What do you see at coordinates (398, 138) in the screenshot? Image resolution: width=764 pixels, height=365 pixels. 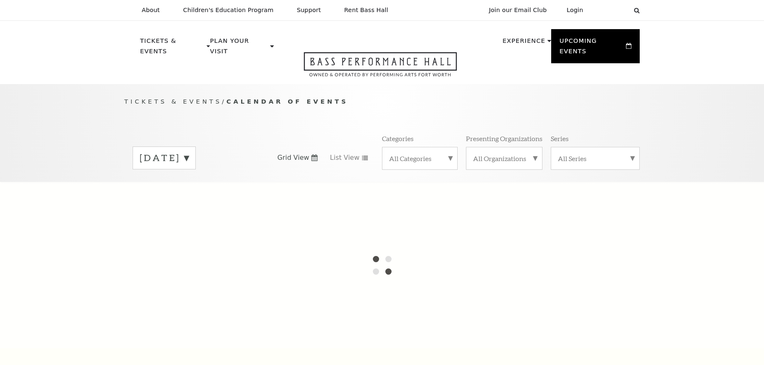 I see `p: Categories` at bounding box center [398, 138].